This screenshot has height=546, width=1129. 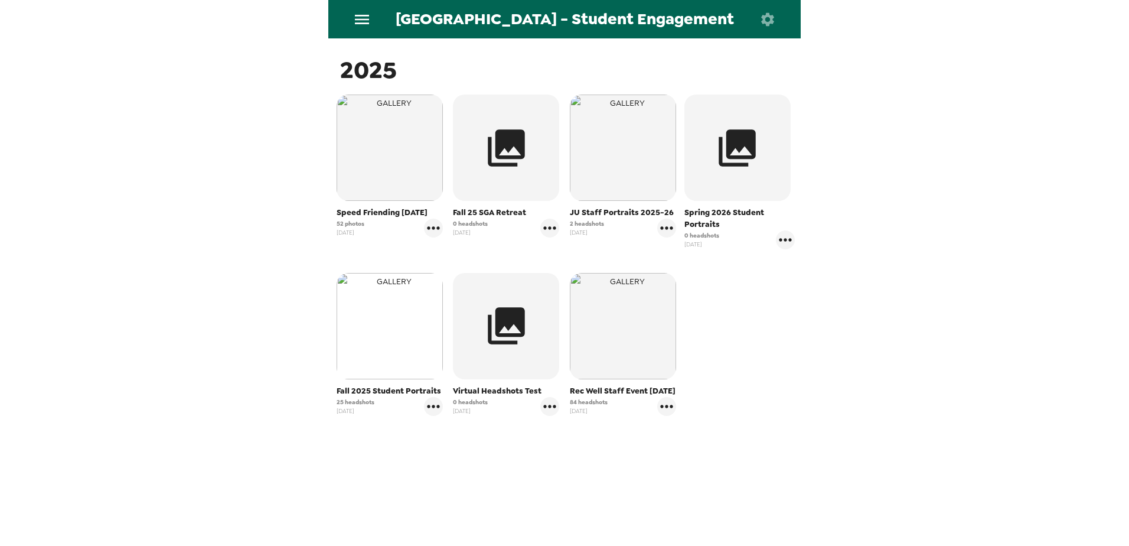 What do you see at coordinates (506, 213) in the screenshot?
I see `span: Fall 25 SGA Retreat` at bounding box center [506, 213].